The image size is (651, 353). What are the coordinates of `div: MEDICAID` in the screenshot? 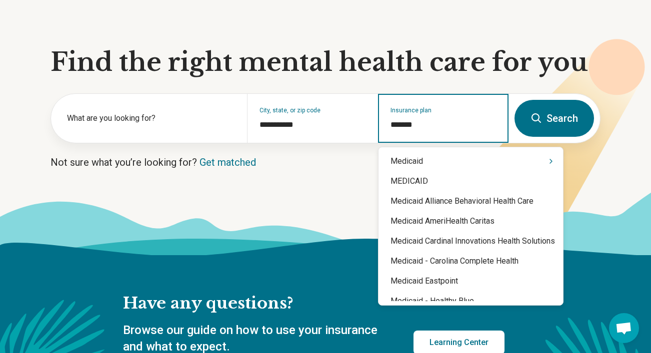 It's located at (470, 181).